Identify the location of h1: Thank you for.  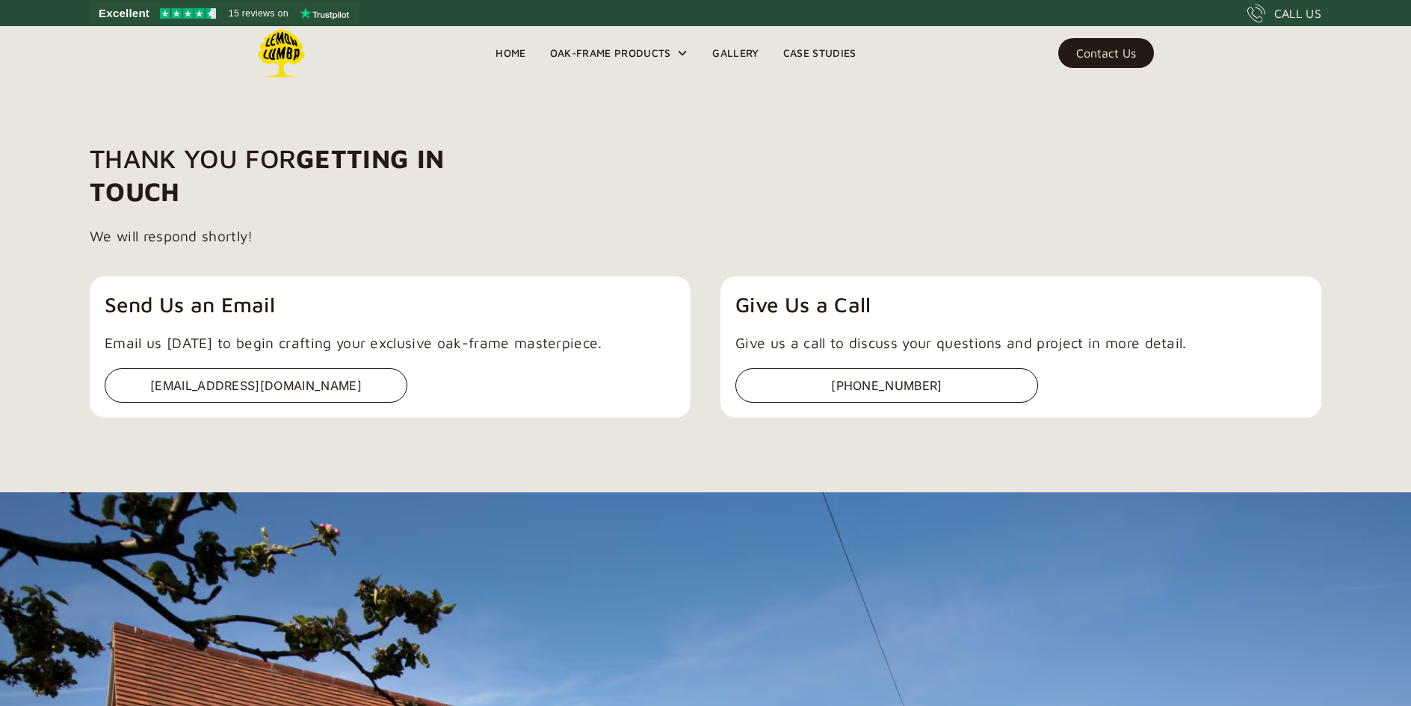
(293, 175).